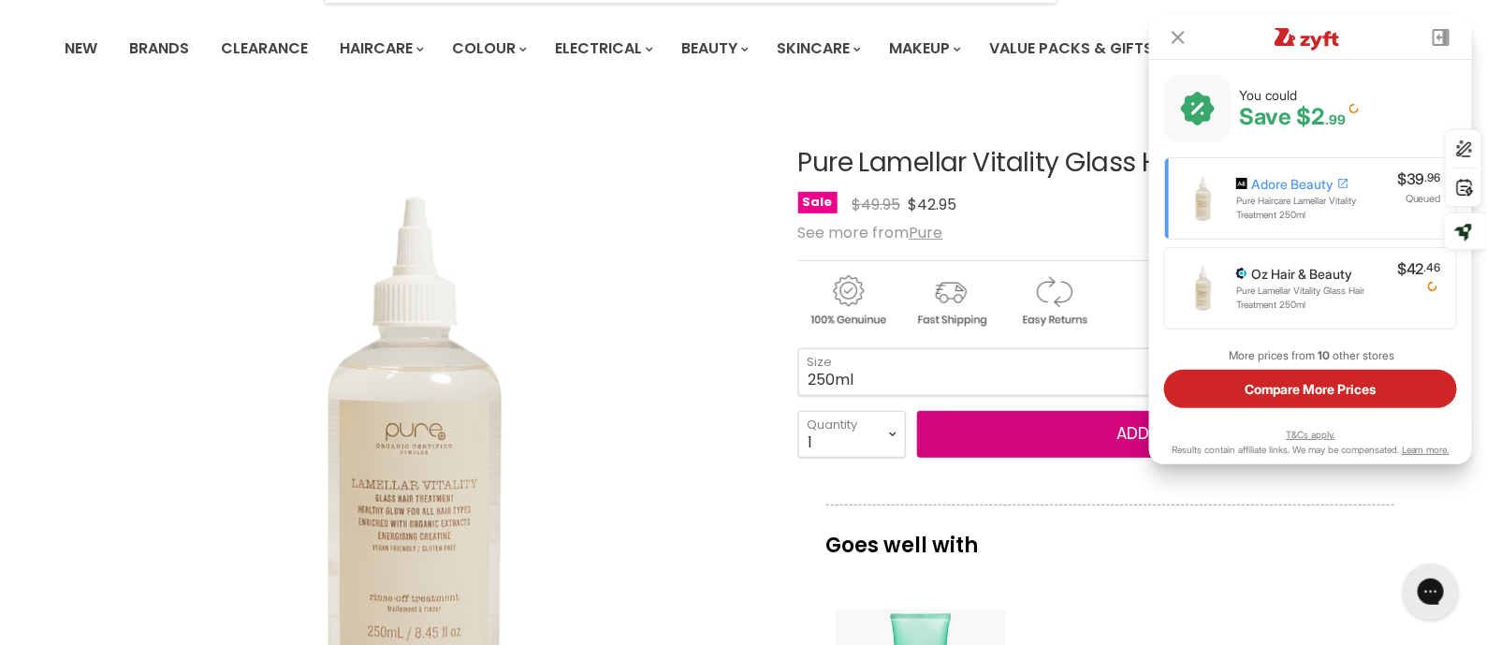  What do you see at coordinates (603, 49) in the screenshot?
I see `a: Electrical` at bounding box center [603, 49].